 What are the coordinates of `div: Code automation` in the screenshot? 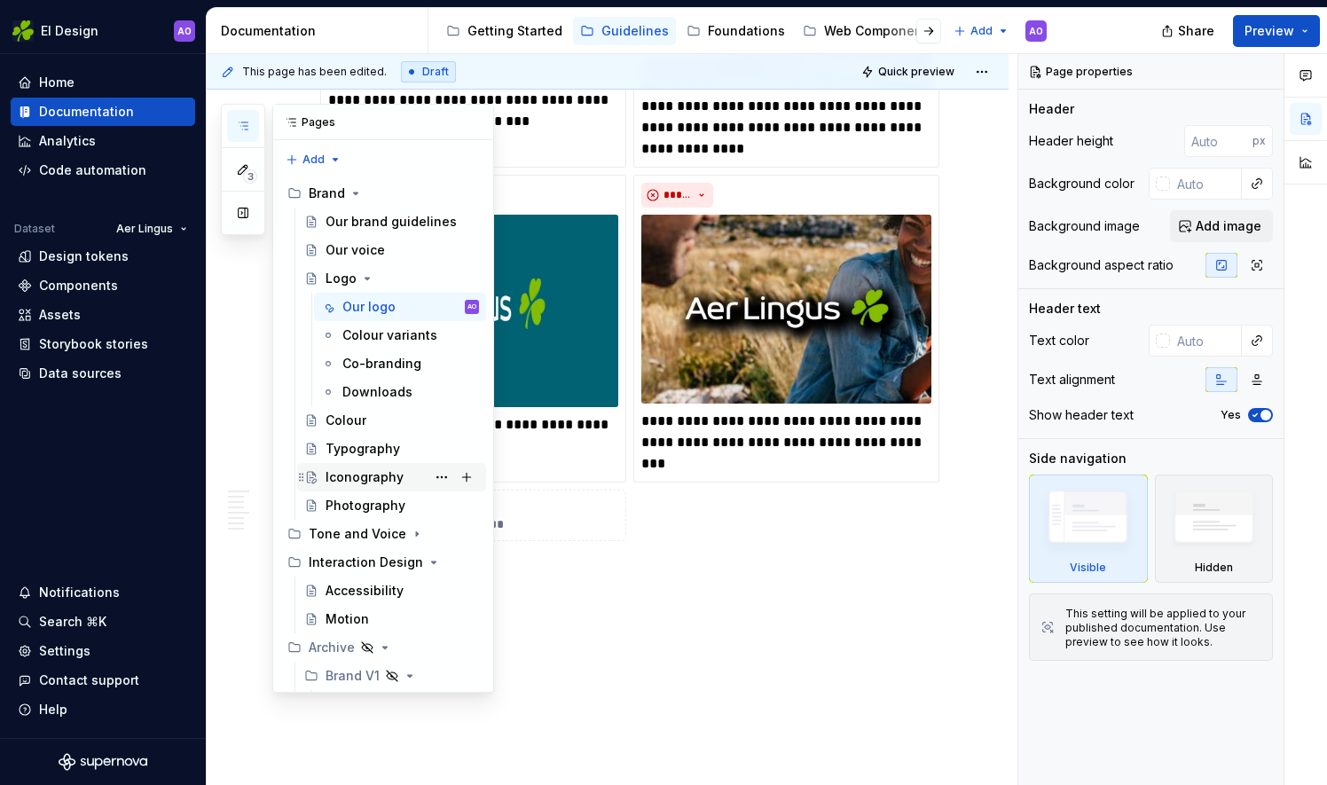 It's located at (92, 170).